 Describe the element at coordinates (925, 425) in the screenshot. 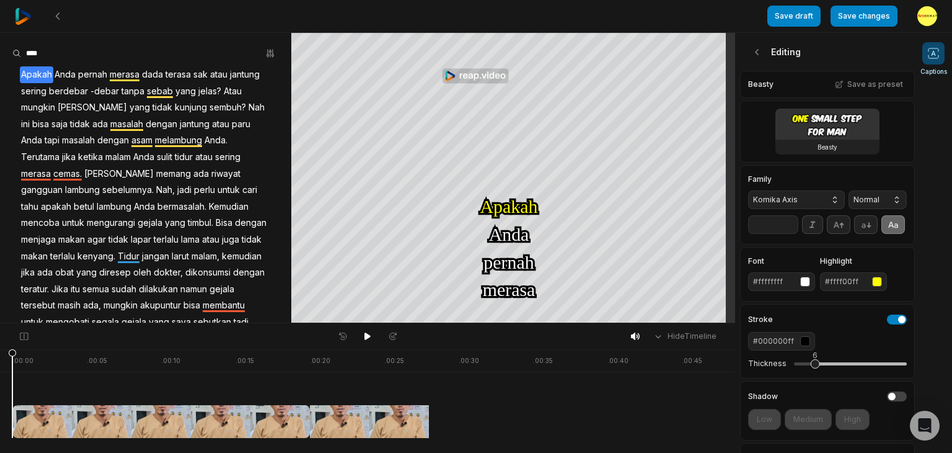

I see `div: Open Intercom Messenger` at that location.